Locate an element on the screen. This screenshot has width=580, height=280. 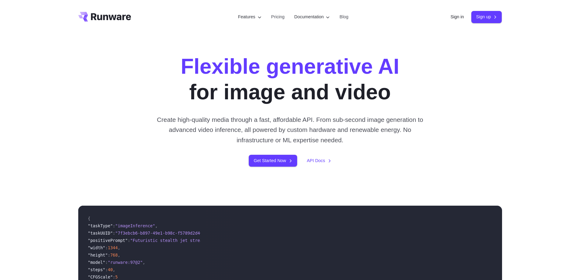
span: "Futuristic stealth jet streaking through a neon-lit cityscape with glowing purple exhaust" is located at coordinates (244, 240).